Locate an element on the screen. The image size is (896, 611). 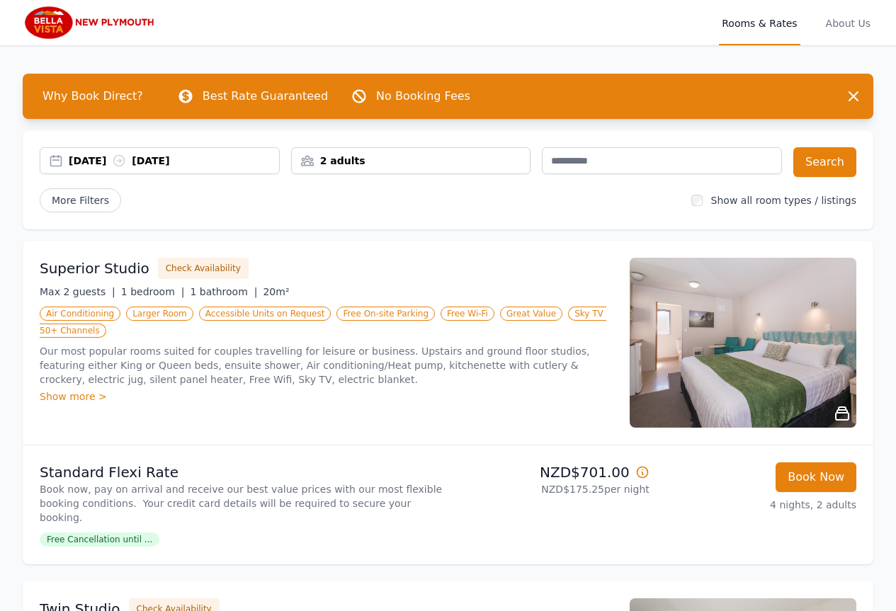
span: Free Wi-Fi is located at coordinates (467, 314).